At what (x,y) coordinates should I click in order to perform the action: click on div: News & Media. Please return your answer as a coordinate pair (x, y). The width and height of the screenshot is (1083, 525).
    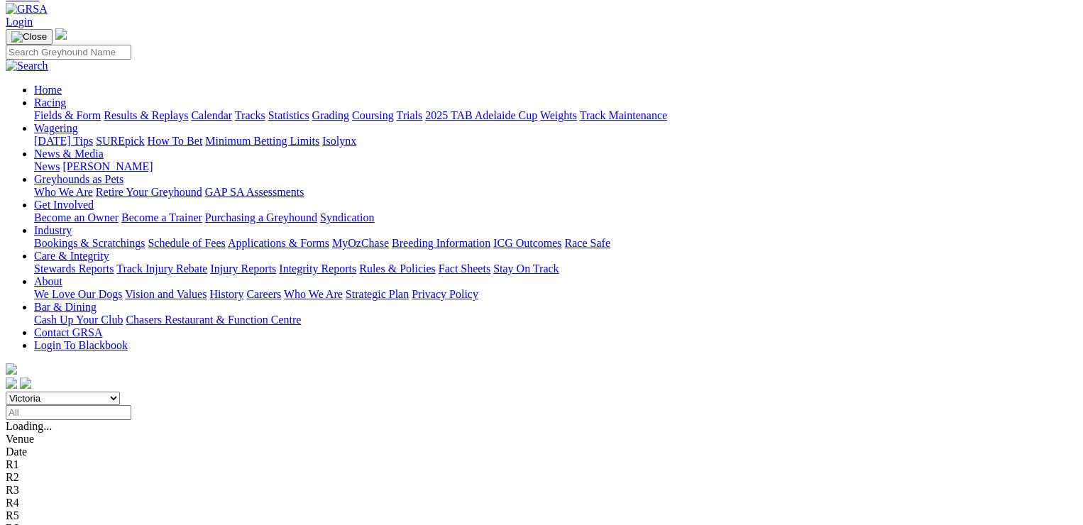
    Looking at the image, I should click on (556, 167).